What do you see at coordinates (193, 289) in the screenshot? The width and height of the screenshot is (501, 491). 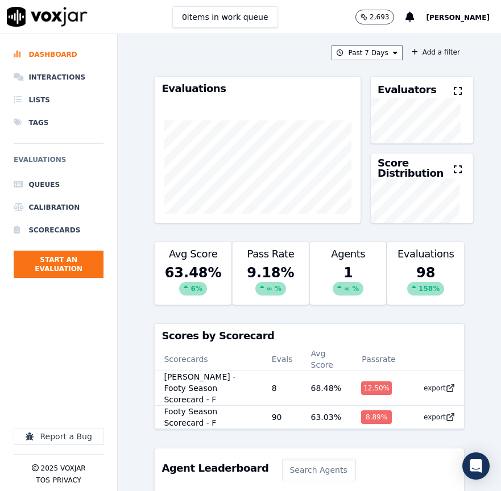 I see `div: 6 %` at bounding box center [193, 289].